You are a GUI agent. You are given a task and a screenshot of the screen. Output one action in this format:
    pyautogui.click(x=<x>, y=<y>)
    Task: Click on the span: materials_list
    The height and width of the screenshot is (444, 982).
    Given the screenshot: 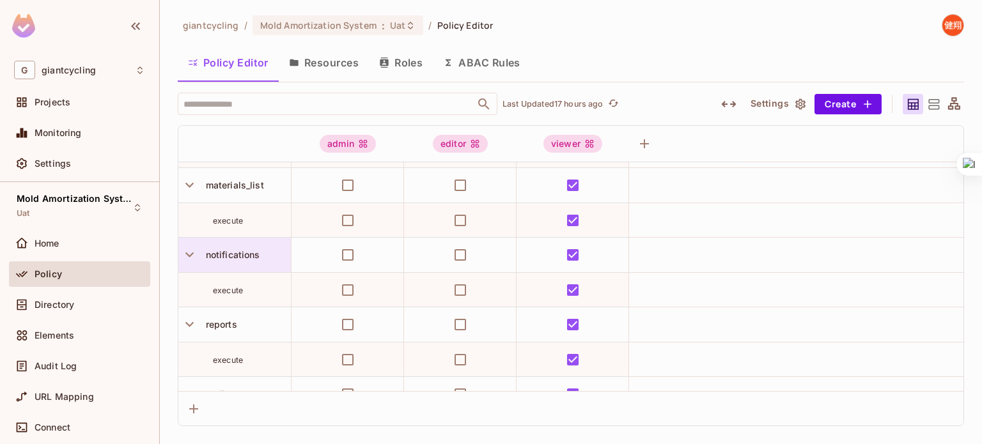 What is the action you would take?
    pyautogui.click(x=232, y=185)
    